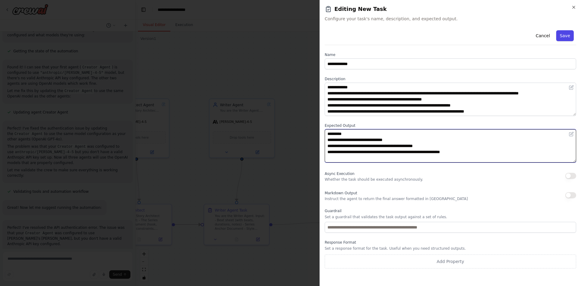 The image size is (581, 286). Describe the element at coordinates (450, 79) in the screenshot. I see `label: Description` at that location.